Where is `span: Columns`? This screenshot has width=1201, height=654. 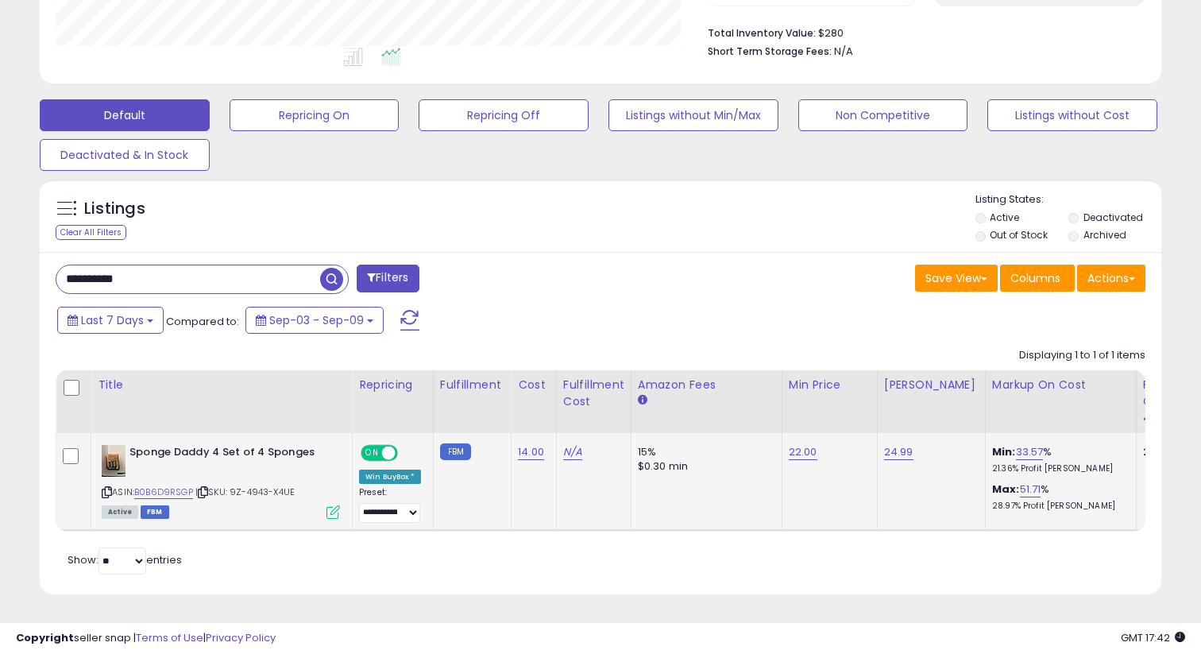
span: Columns is located at coordinates (1035, 278).